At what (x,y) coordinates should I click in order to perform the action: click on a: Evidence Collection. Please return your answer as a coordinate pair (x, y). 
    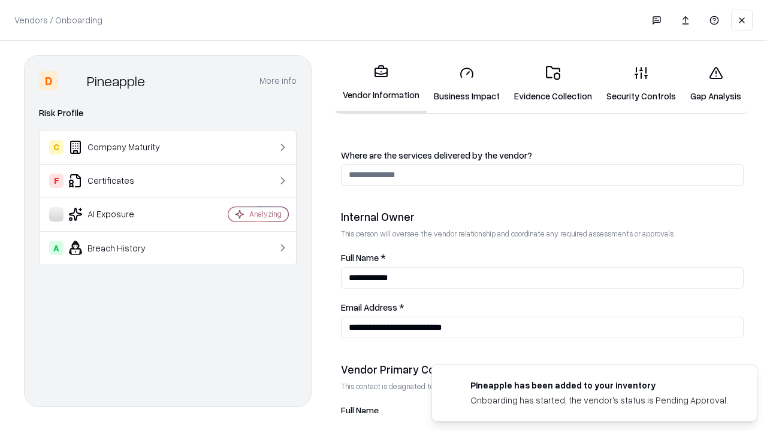
    Looking at the image, I should click on (553, 84).